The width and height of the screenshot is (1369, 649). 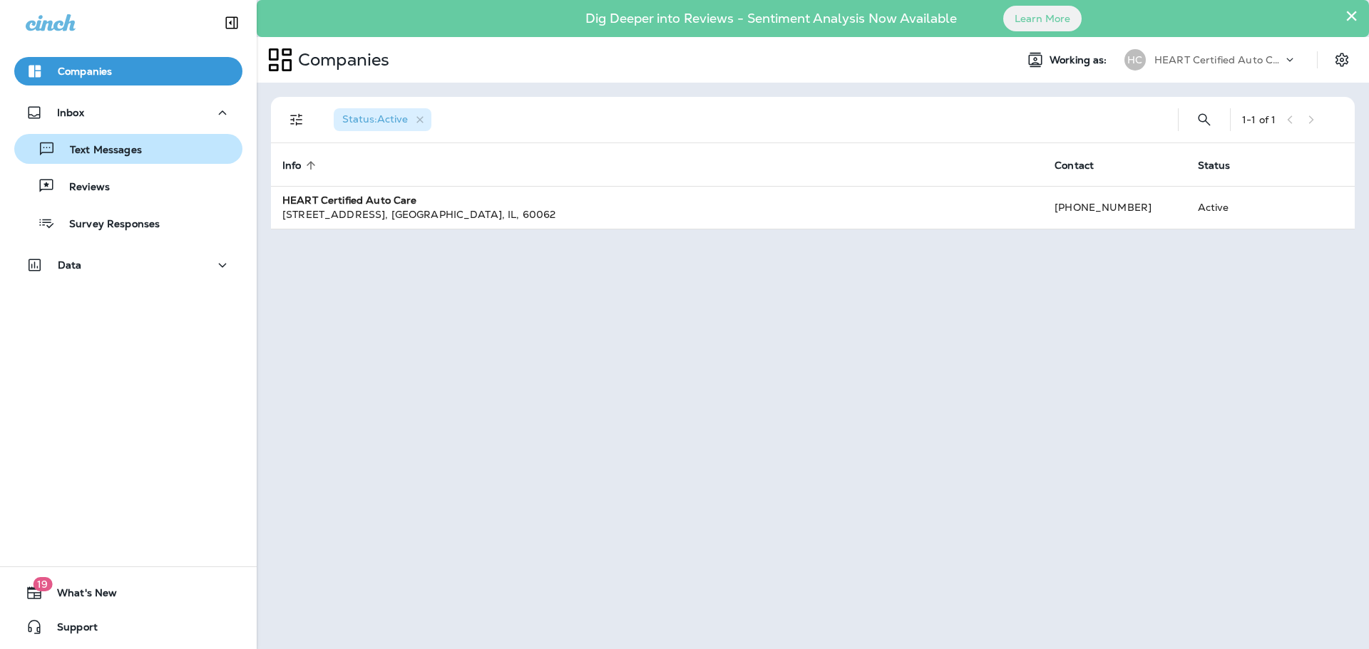 I want to click on span: What's New, so click(x=80, y=596).